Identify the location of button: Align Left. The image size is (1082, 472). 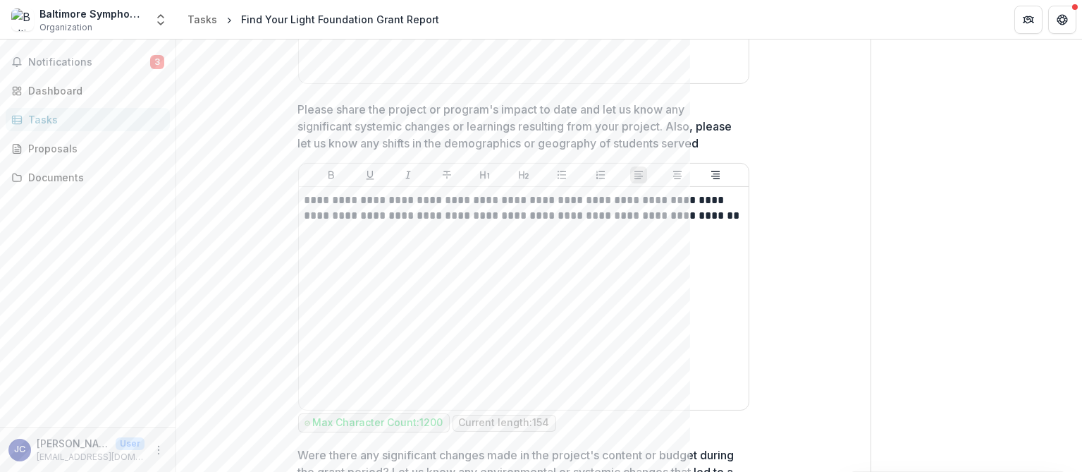
(639, 175).